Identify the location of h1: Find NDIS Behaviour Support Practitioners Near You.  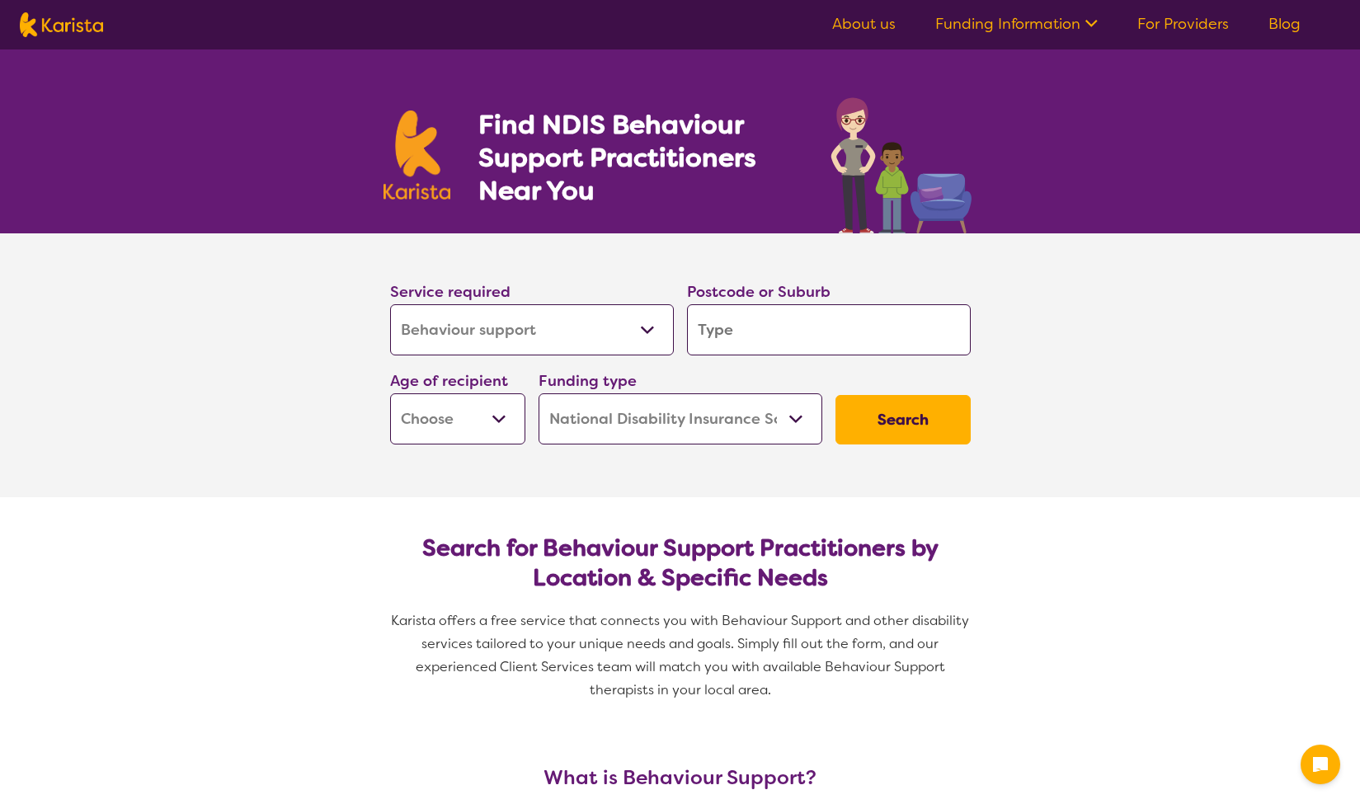
(637, 158).